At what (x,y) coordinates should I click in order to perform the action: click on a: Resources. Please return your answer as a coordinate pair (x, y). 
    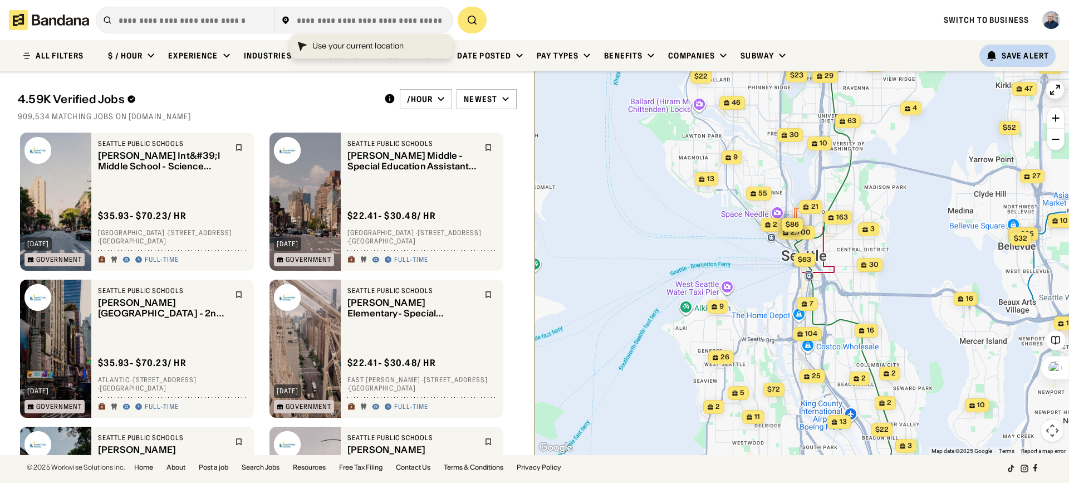
    Looking at the image, I should click on (309, 467).